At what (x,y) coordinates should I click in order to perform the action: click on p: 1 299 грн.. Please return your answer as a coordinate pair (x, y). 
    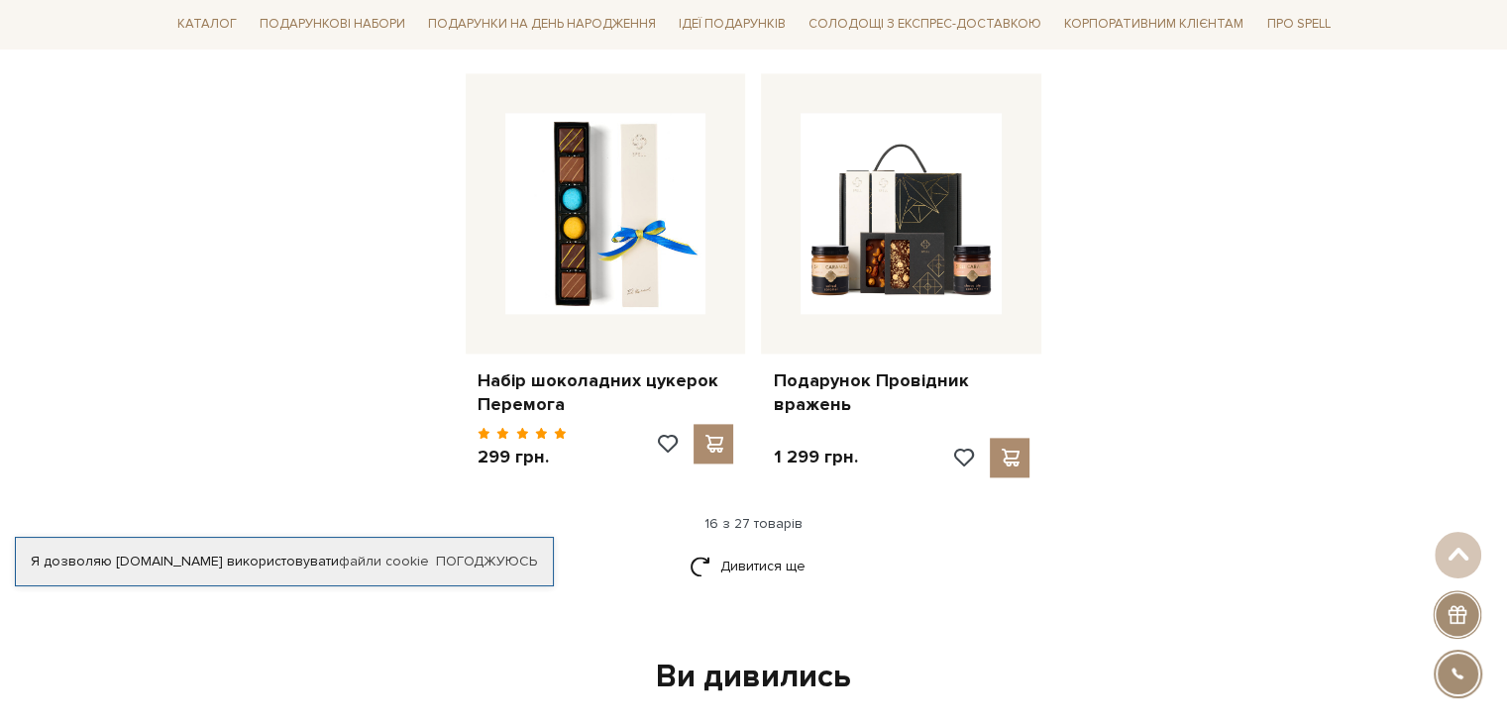
    Looking at the image, I should click on (814, 457).